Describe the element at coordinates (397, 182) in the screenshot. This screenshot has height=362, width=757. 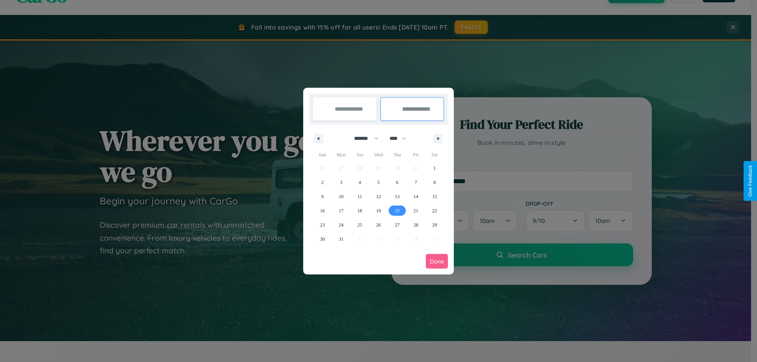
I see `button: 6` at that location.